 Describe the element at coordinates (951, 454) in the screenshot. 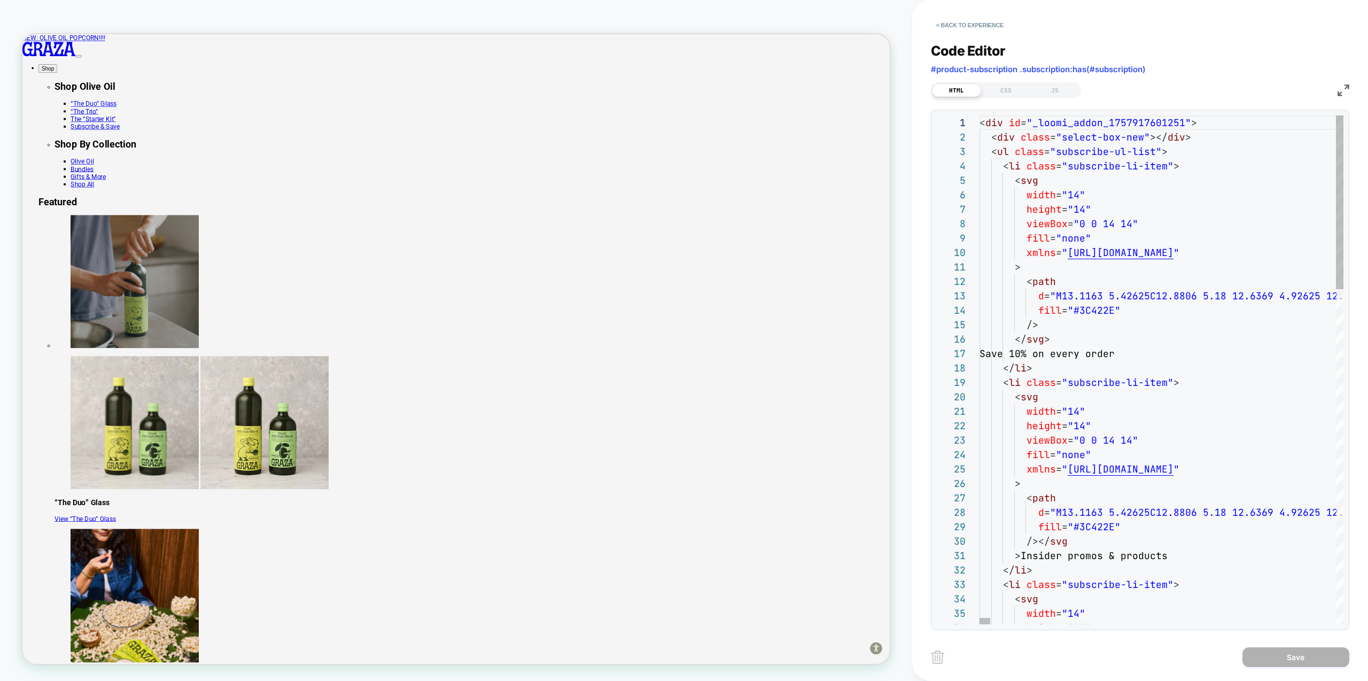

I see `div: 24` at that location.